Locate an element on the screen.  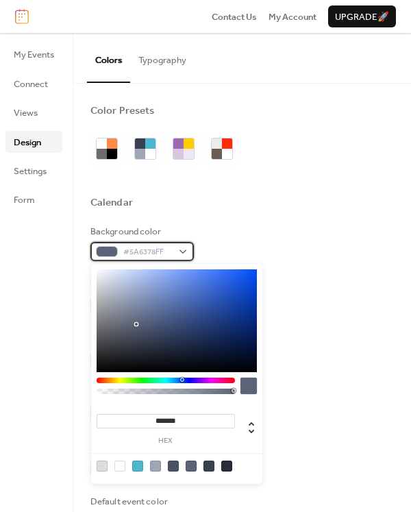
span: #5A6378FF is located at coordinates (147, 252).